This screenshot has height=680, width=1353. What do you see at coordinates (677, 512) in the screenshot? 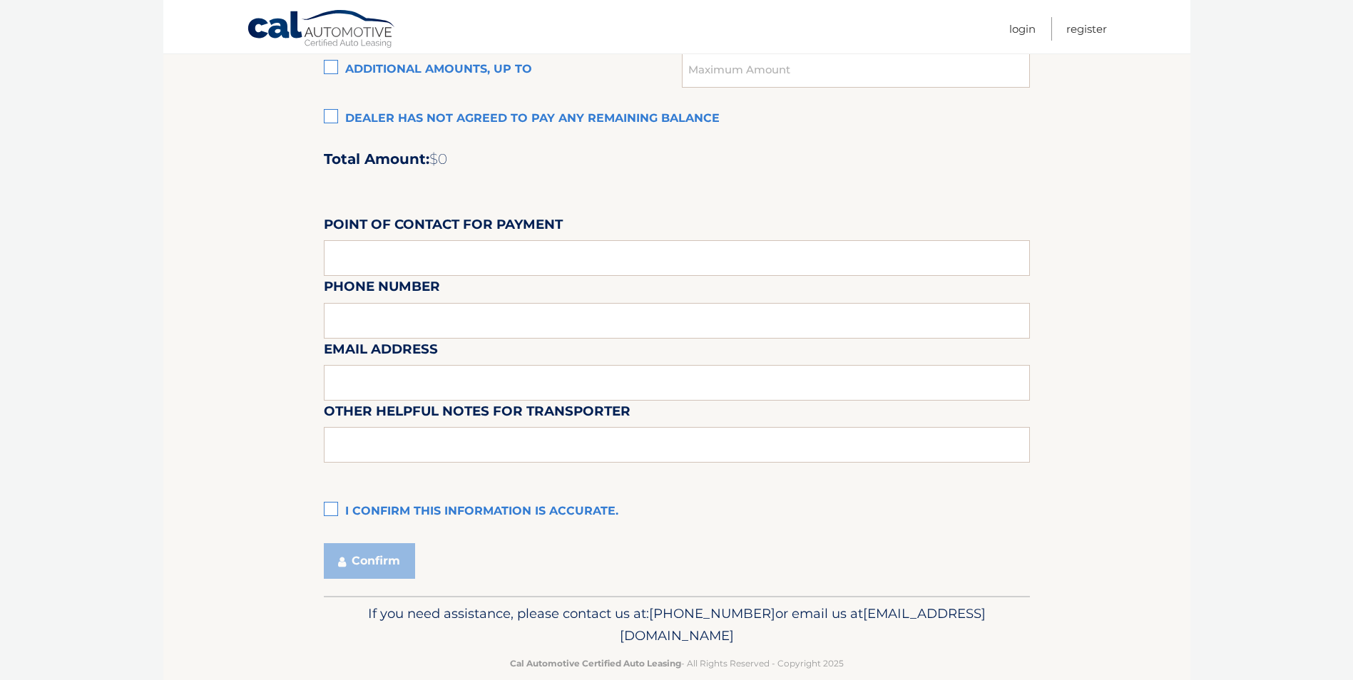
I see `label: I confirm this information is accurate.` at bounding box center [677, 512].